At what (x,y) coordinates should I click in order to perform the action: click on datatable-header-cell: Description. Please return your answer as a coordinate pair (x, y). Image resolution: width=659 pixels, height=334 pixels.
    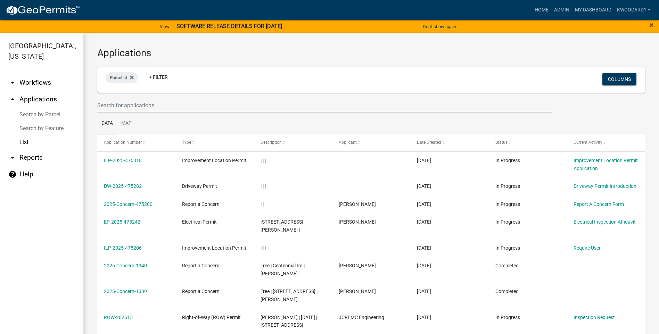
    Looking at the image, I should click on (293, 143).